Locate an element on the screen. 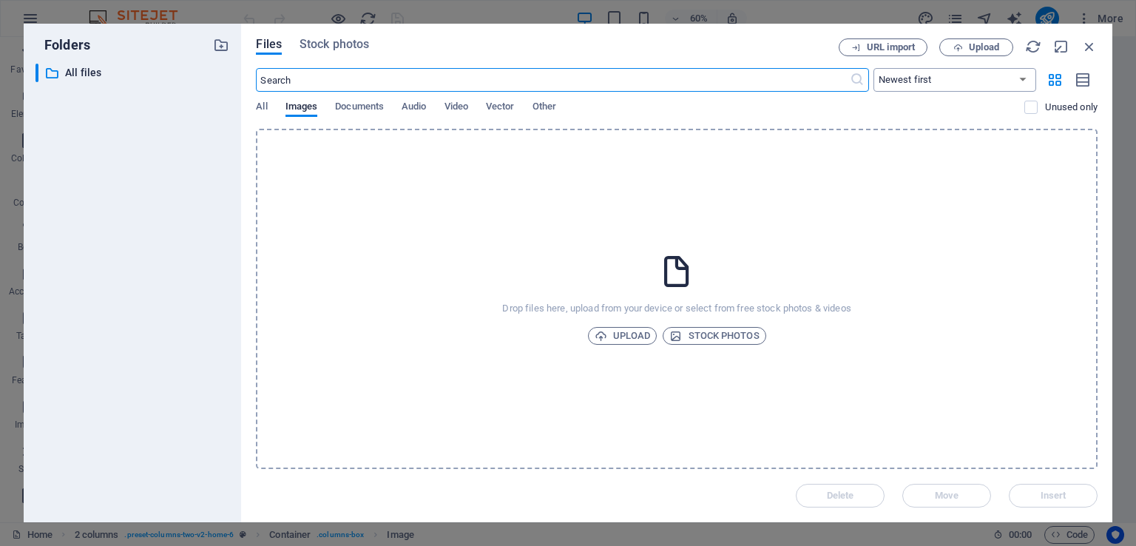 The height and width of the screenshot is (546, 1136). span: Video is located at coordinates (456, 108).